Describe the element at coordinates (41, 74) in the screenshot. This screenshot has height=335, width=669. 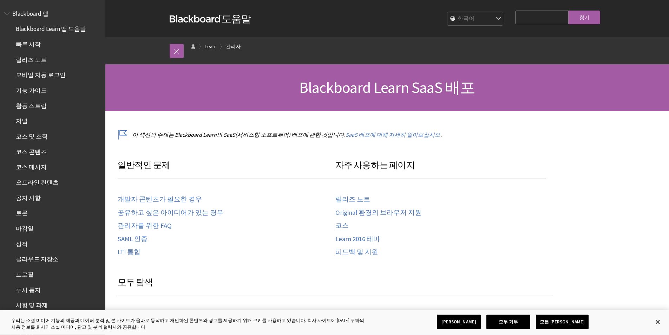
I see `span: 모바일 자동 로그인` at that location.